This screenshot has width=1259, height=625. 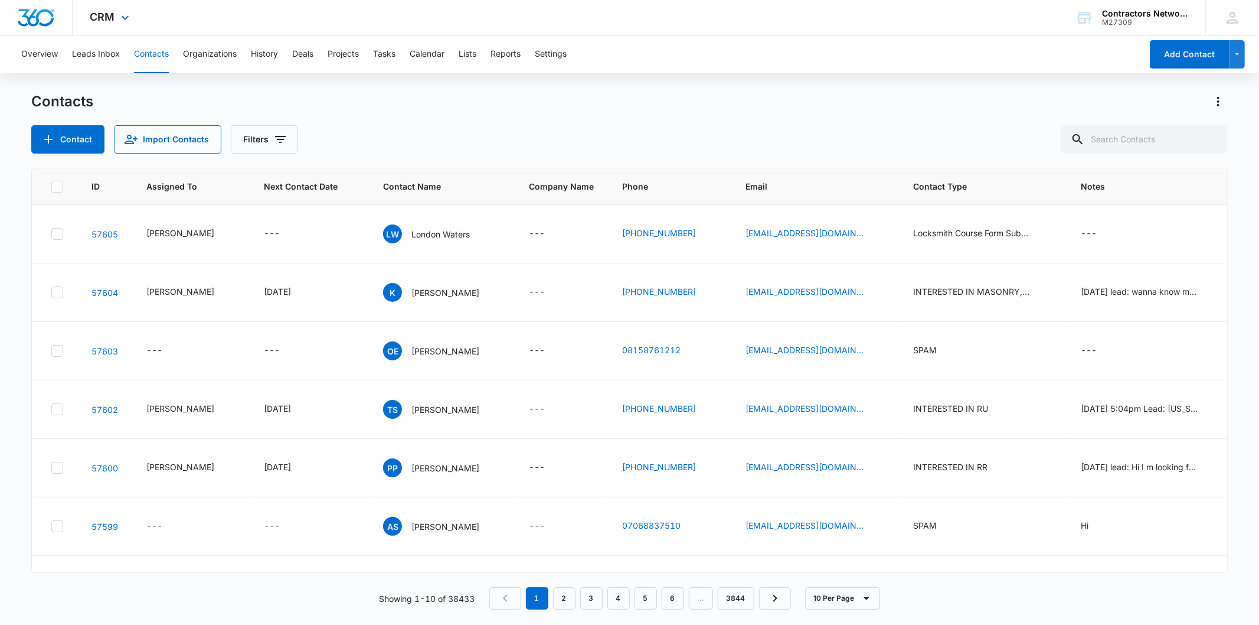 What do you see at coordinates (182, 186) in the screenshot?
I see `span: Assigned To` at bounding box center [182, 186].